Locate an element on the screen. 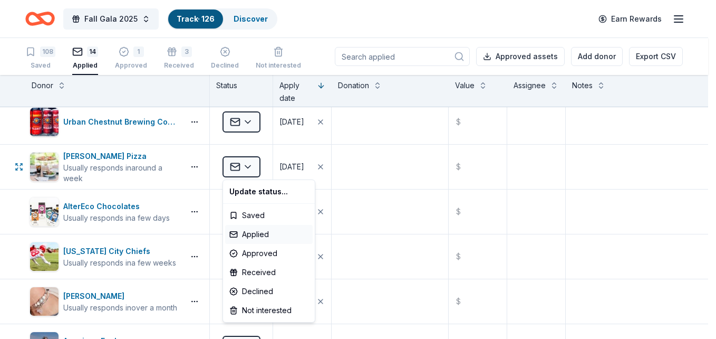  div: Saved is located at coordinates (269, 215).